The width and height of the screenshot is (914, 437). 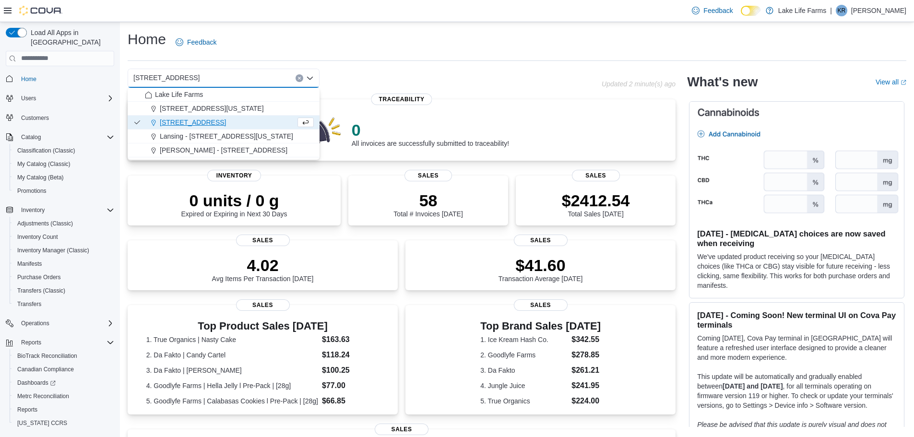 I want to click on dt: 1. True Organics | Nasty Cake, so click(x=232, y=340).